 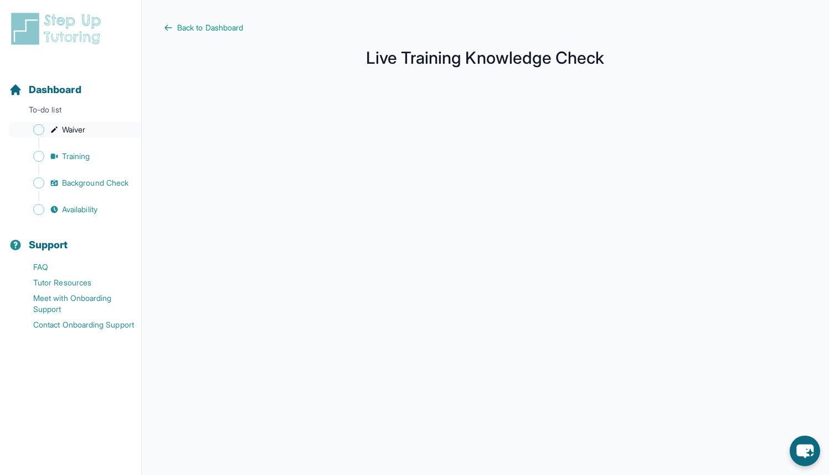 What do you see at coordinates (70, 112) in the screenshot?
I see `p: To-do list` at bounding box center [70, 112].